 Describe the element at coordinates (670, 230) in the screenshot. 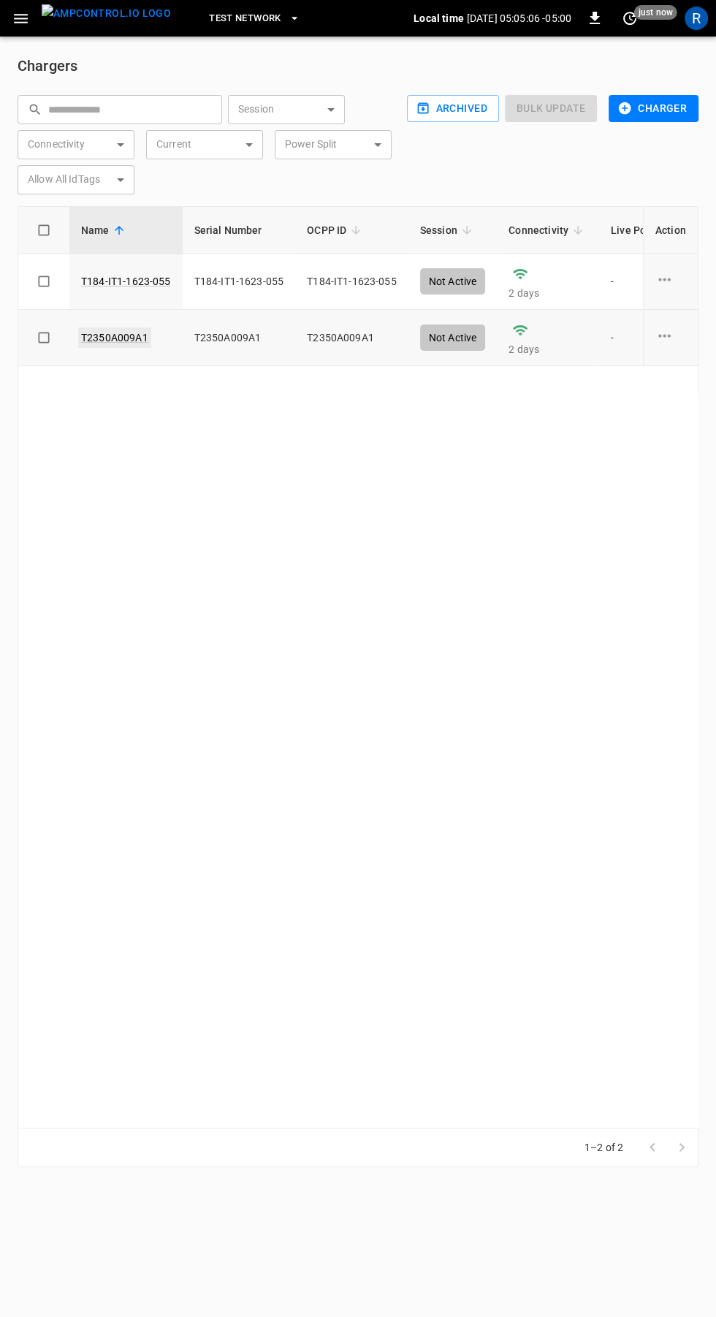

I see `th: Action` at that location.